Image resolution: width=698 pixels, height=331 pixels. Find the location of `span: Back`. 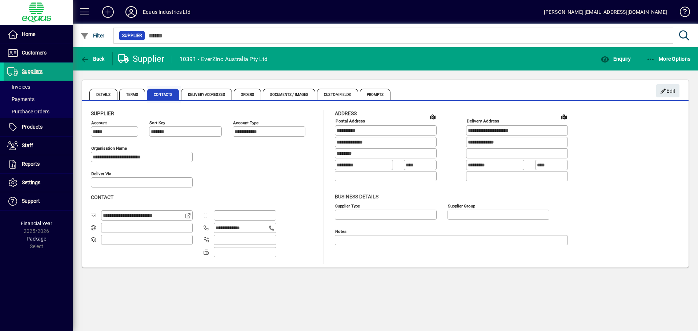

span: Back is located at coordinates (92, 59).